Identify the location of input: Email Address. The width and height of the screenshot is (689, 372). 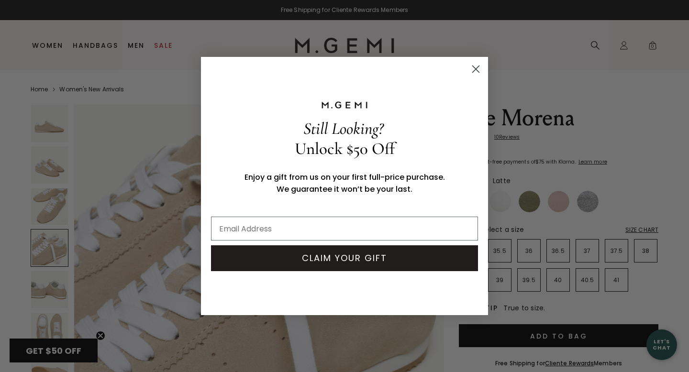
(345, 229).